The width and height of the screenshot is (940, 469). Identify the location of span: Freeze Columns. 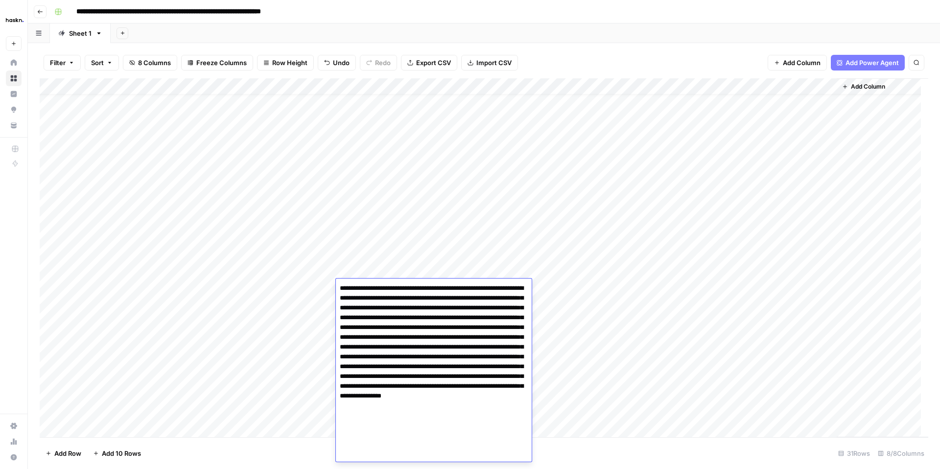
(221, 63).